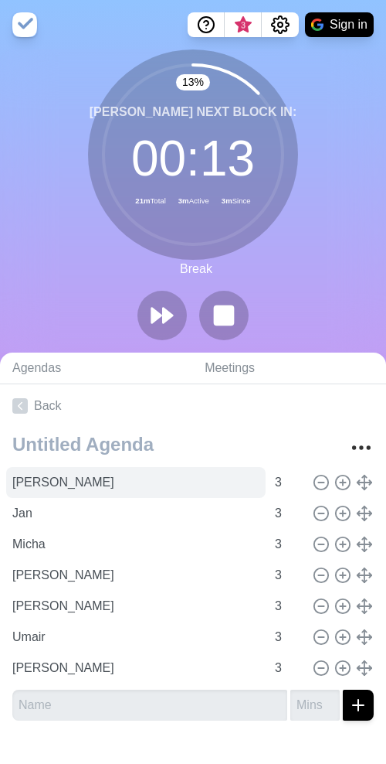 The height and width of the screenshot is (764, 386). I want to click on p: Break, so click(196, 269).